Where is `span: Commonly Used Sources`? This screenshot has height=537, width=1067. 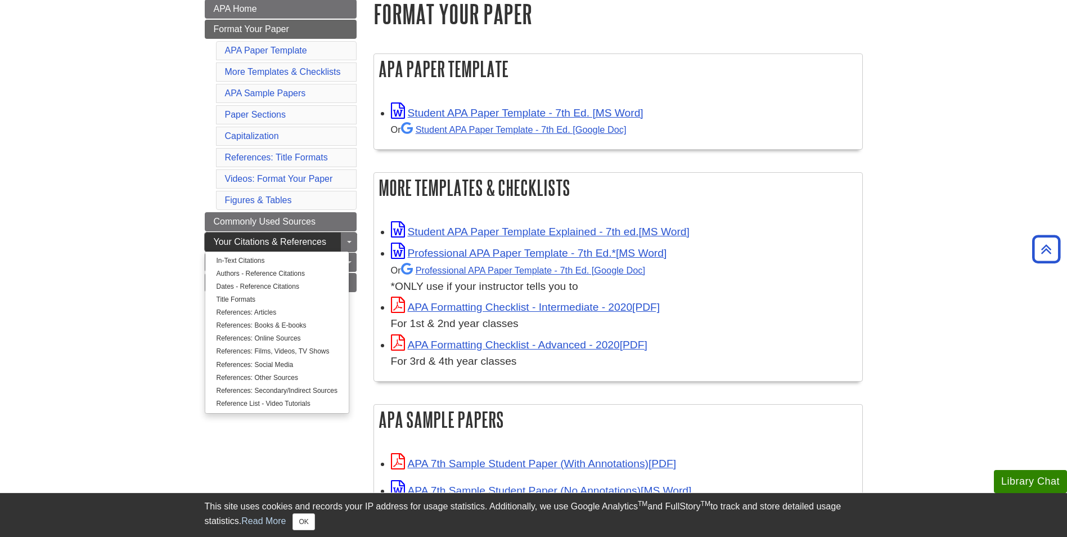
span: Commonly Used Sources is located at coordinates (264, 221).